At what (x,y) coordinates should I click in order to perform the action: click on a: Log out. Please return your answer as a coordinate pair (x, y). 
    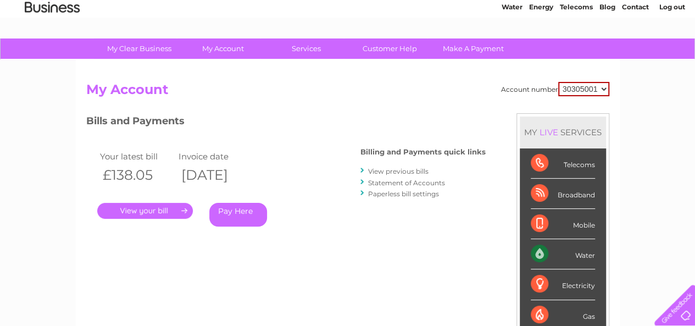
    Looking at the image, I should click on (671, 51).